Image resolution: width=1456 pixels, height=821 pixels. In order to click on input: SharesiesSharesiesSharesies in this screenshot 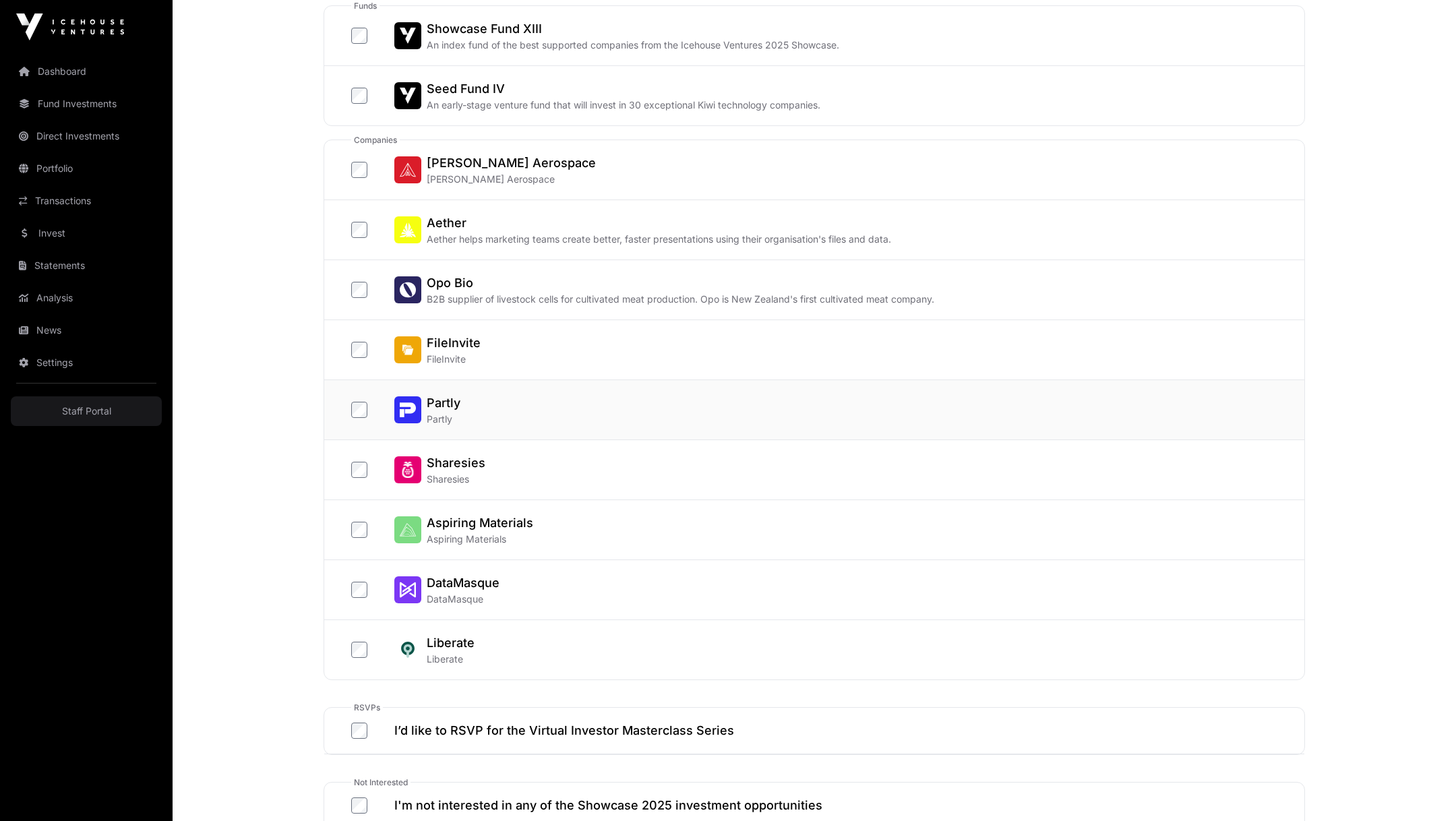, I will do `click(359, 470)`.